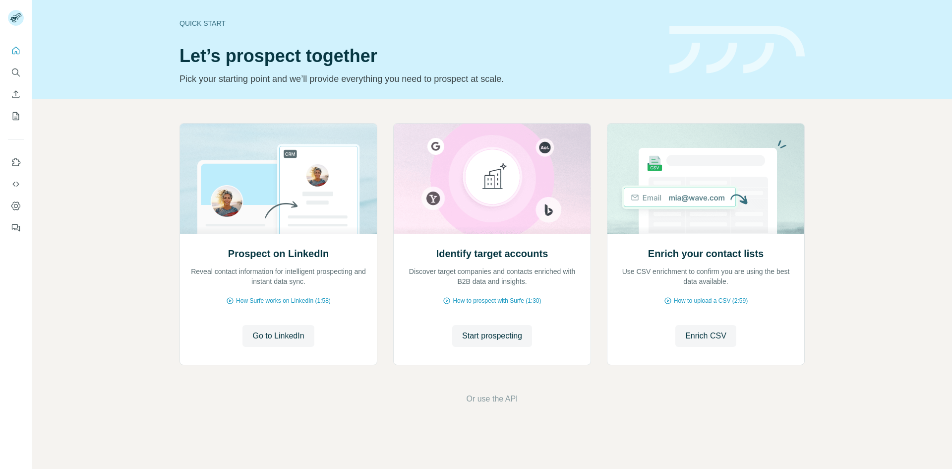 The height and width of the screenshot is (469, 952). What do you see at coordinates (492, 336) in the screenshot?
I see `span: Start prospecting` at bounding box center [492, 336].